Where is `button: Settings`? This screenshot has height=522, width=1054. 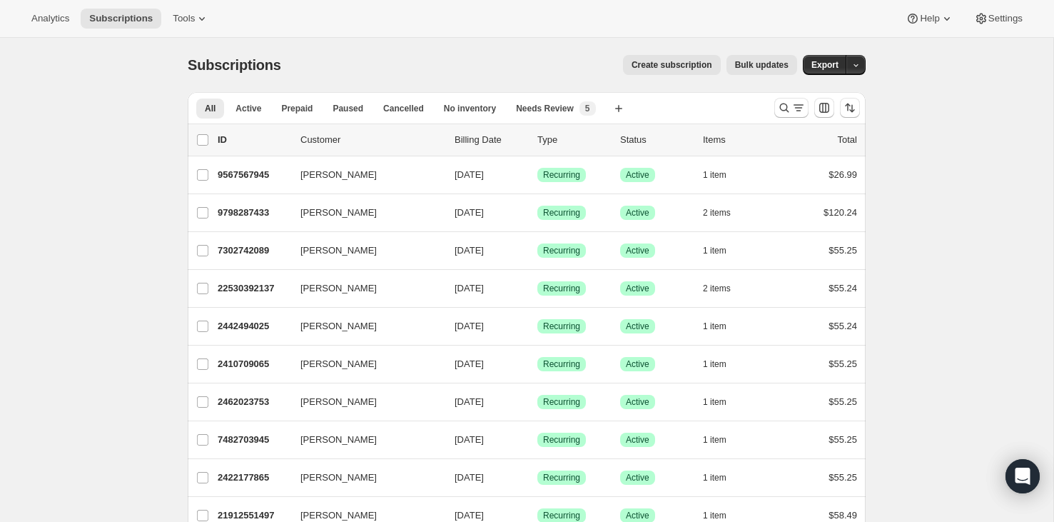 button: Settings is located at coordinates (999, 19).